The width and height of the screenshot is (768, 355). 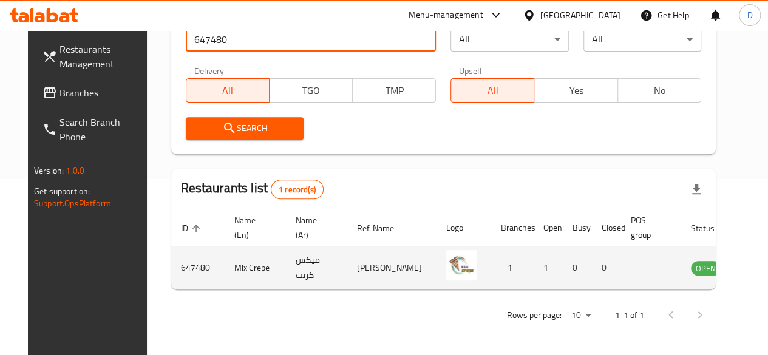 What do you see at coordinates (94, 129) in the screenshot?
I see `a: Search Branch Phone` at bounding box center [94, 129].